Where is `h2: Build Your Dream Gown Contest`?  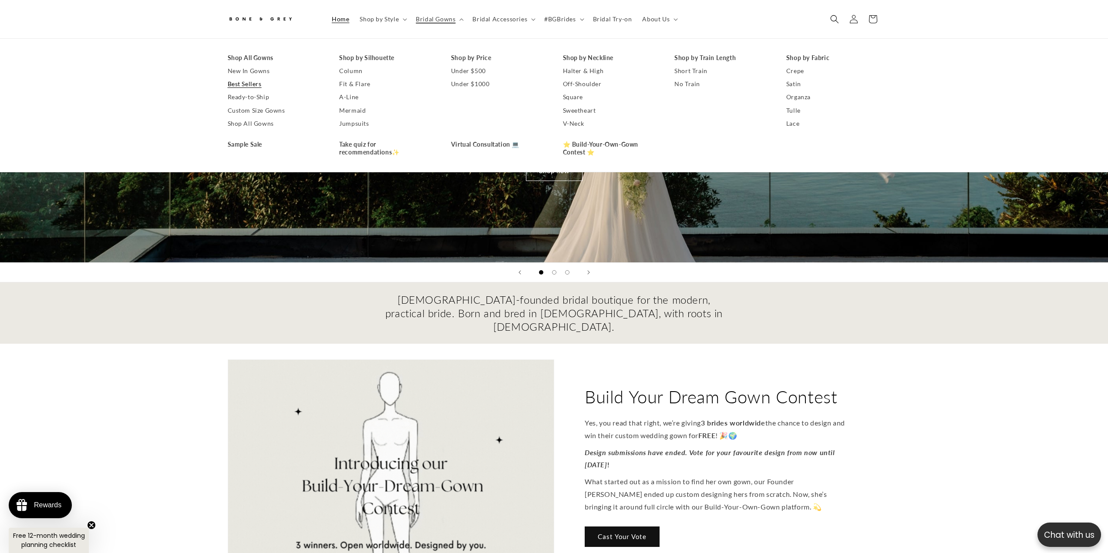
h2: Build Your Dream Gown Contest is located at coordinates (711, 397).